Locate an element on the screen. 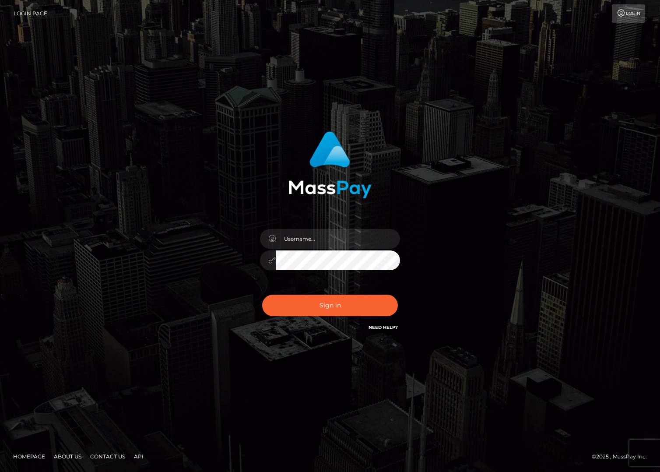 The image size is (660, 472). a: Homepage is located at coordinates (29, 456).